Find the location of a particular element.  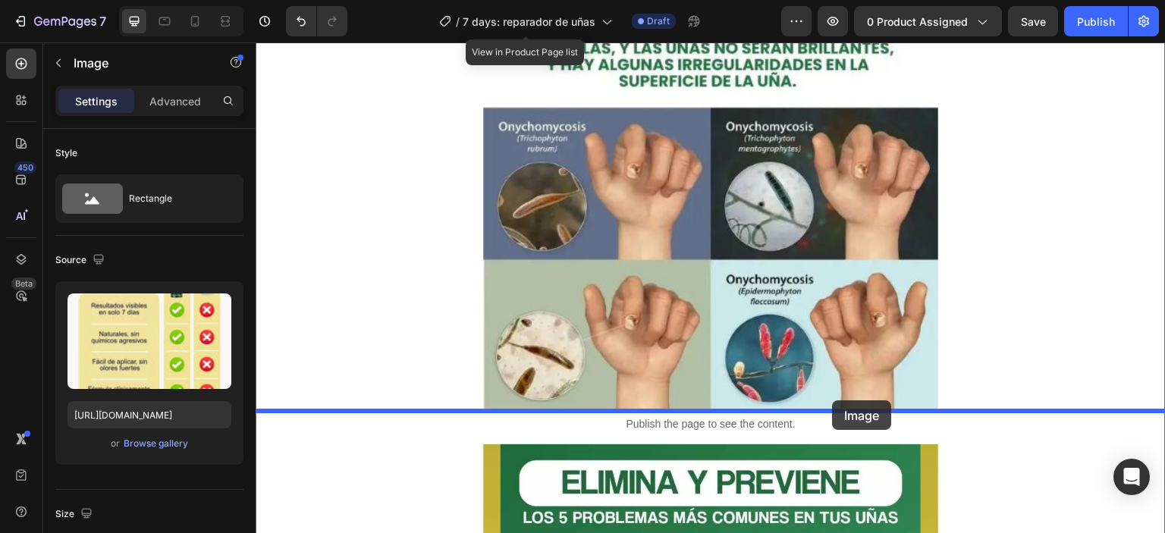

div: Beta is located at coordinates (24, 284).